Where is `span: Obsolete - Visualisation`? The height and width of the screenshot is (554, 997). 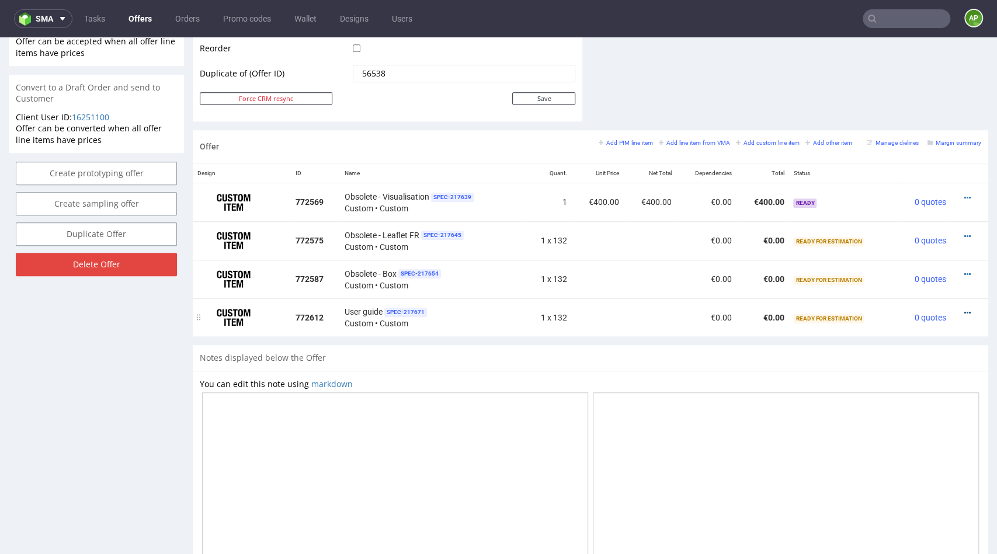 span: Obsolete - Visualisation is located at coordinates (387, 159).